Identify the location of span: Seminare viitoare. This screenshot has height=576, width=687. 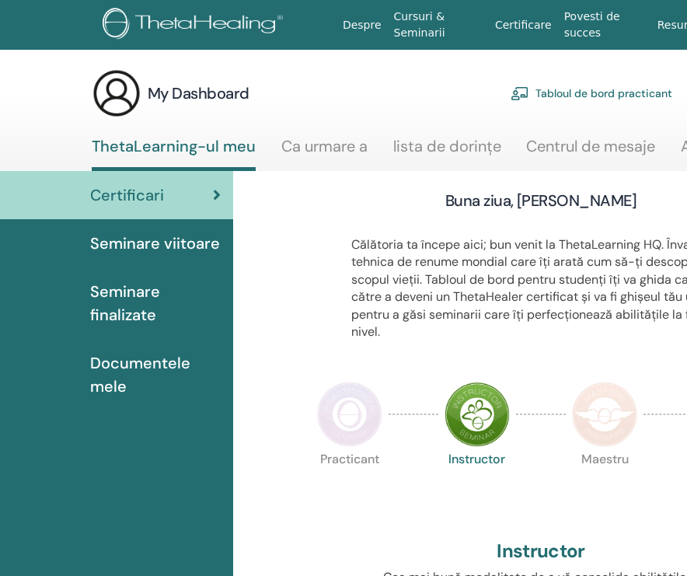
(155, 243).